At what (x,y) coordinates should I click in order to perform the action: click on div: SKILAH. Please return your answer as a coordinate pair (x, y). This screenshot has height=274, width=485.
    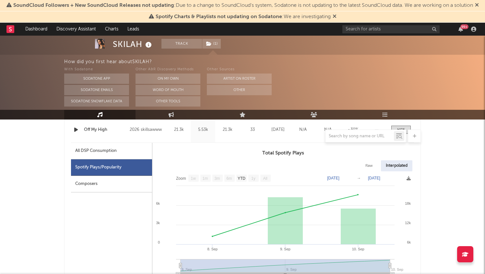
    Looking at the image, I should click on (133, 44).